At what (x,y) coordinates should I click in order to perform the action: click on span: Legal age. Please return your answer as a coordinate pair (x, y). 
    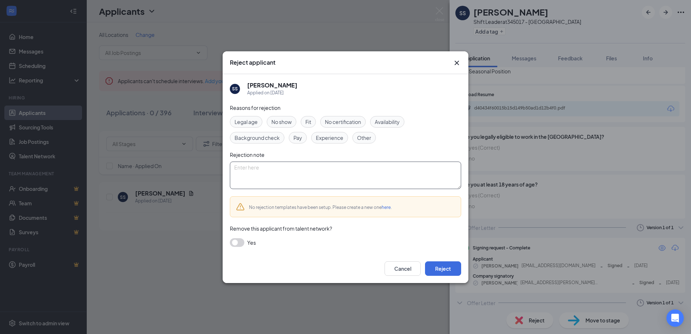
    Looking at the image, I should click on (246, 122).